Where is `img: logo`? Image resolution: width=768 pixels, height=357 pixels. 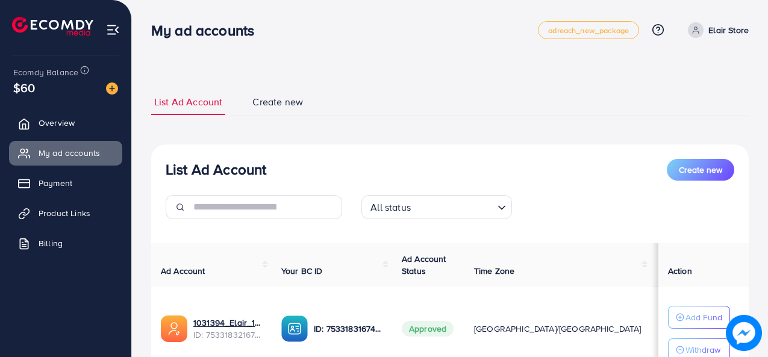 img: logo is located at coordinates (52, 26).